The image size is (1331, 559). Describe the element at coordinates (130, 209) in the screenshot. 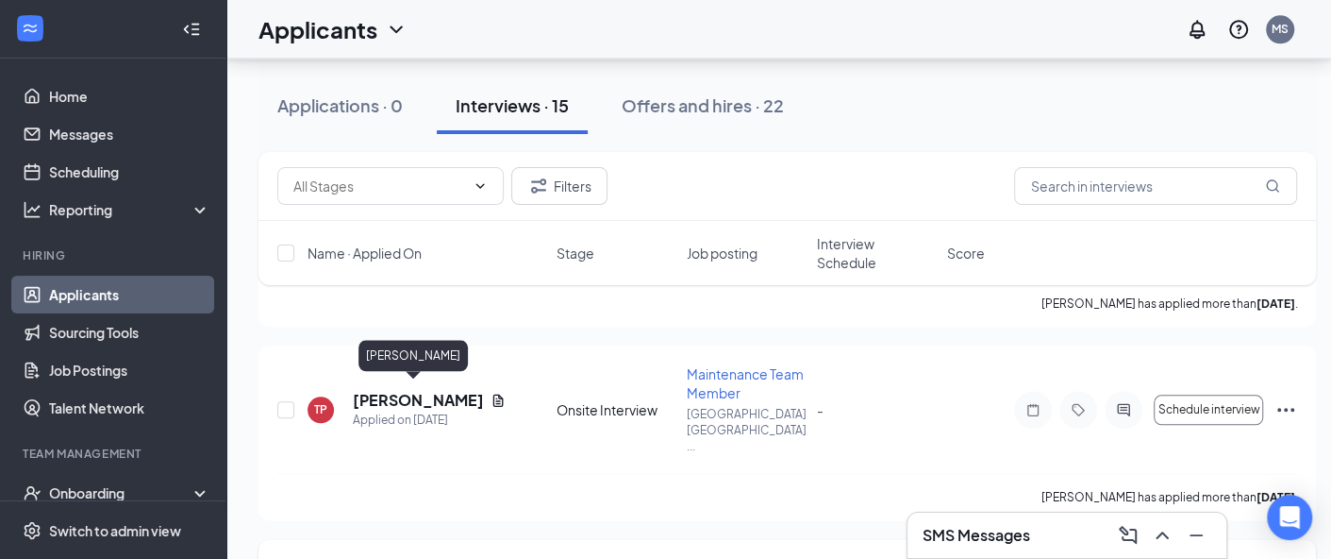

I see `div: Reporting` at that location.